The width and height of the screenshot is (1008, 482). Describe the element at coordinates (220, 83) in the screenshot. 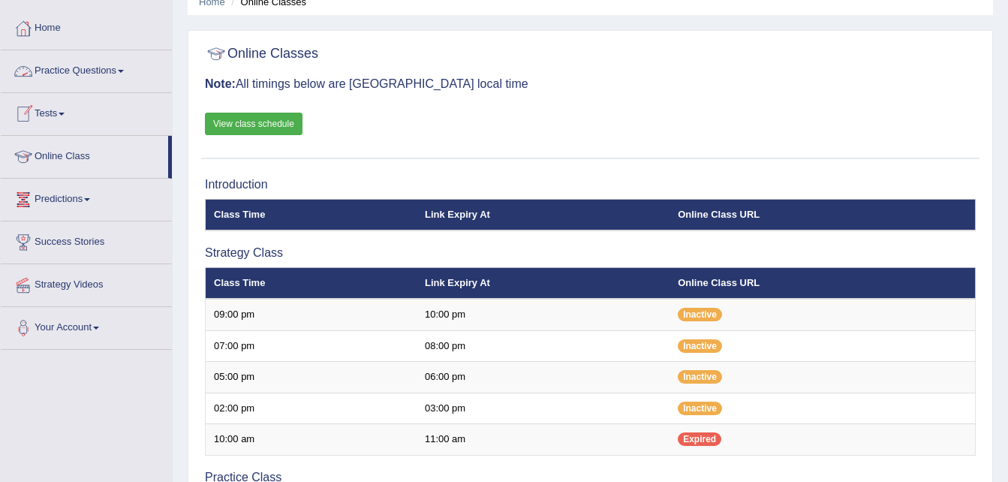

I see `b: Note:` at that location.